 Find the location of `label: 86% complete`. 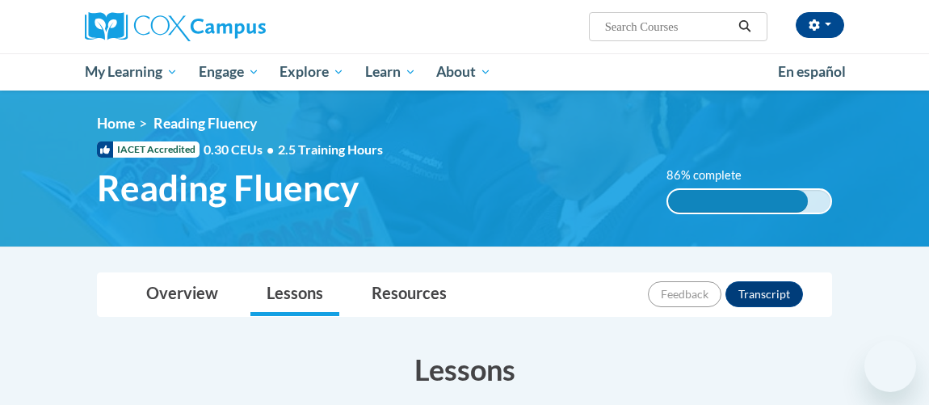

label: 86% complete is located at coordinates (712, 175).